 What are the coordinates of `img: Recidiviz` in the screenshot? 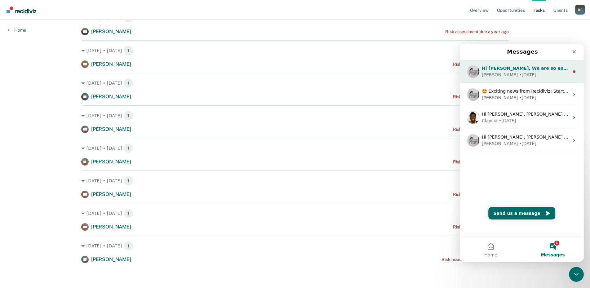 It's located at (21, 10).